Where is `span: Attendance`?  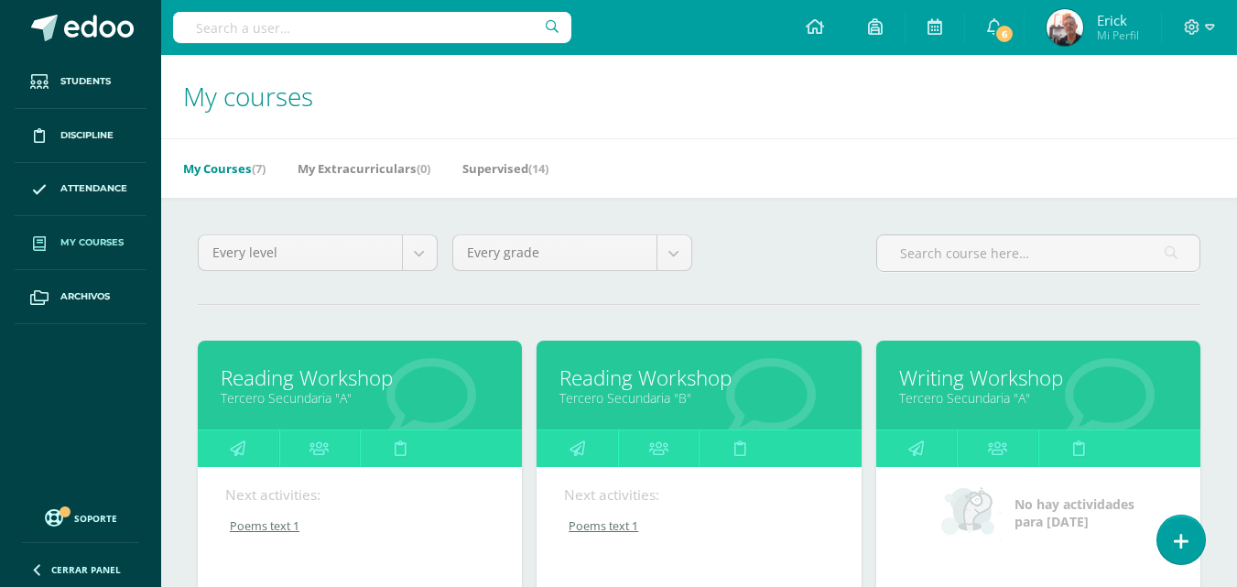 span: Attendance is located at coordinates (93, 189).